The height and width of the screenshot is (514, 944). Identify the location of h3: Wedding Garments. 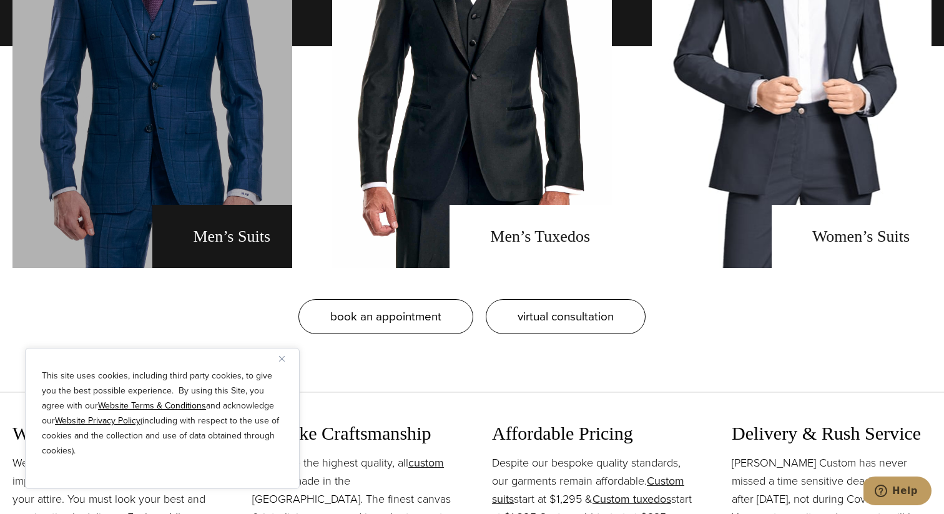
(112, 433).